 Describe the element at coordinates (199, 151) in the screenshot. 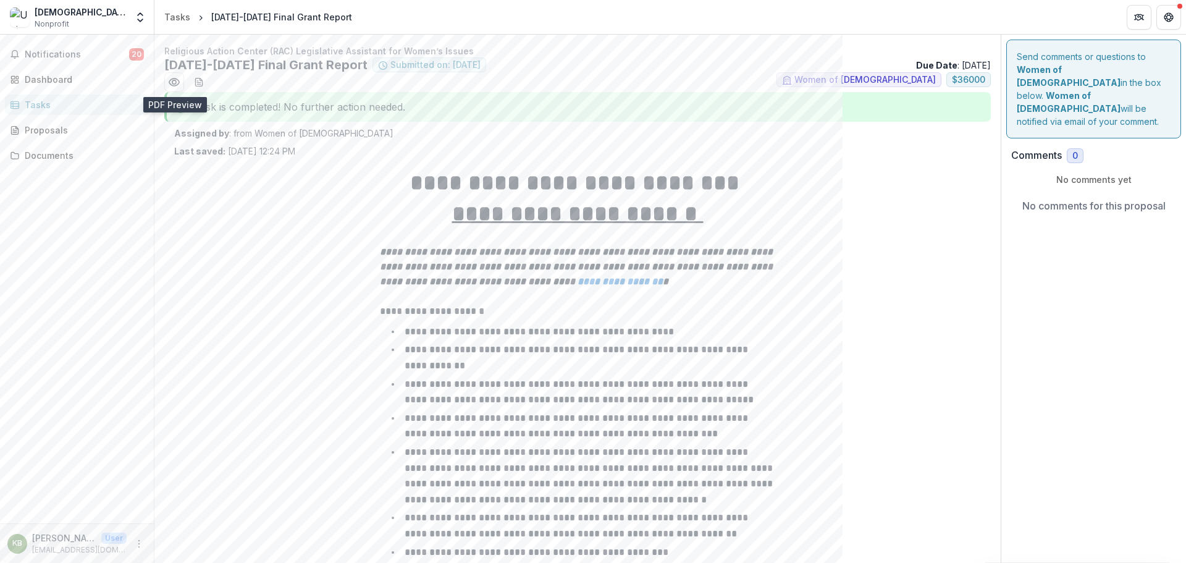

I see `strong: Last saved:` at that location.